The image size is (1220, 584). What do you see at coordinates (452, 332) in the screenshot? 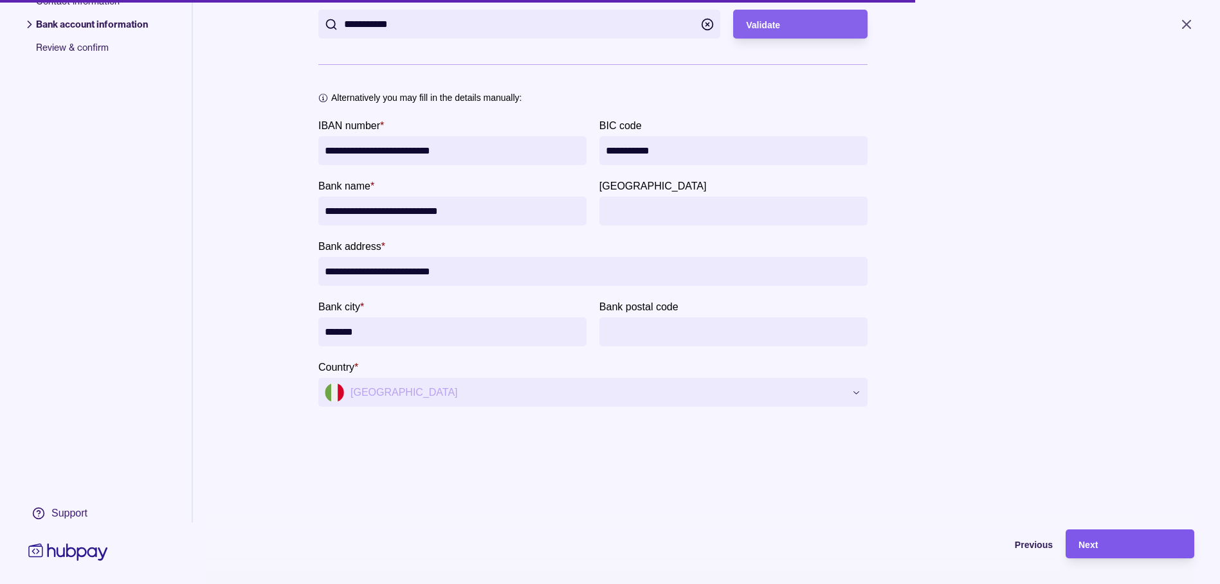
I see `input: Bank city` at bounding box center [452, 332].